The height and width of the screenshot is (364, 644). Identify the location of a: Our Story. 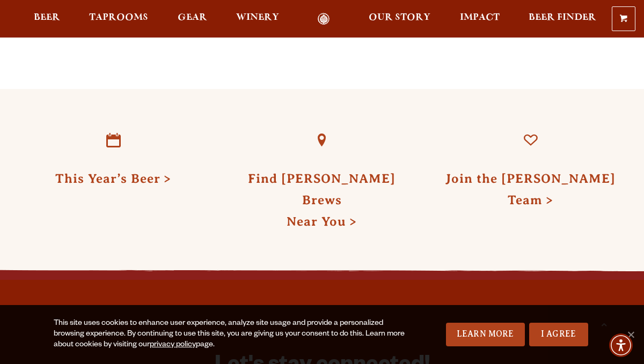
(399, 19).